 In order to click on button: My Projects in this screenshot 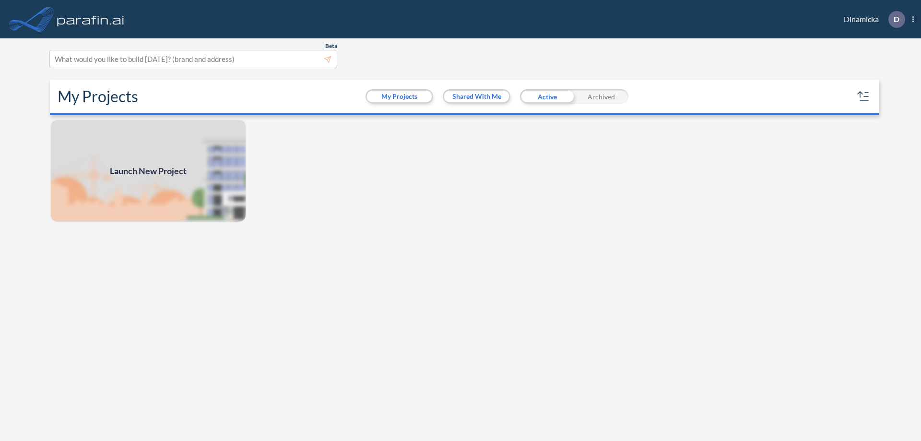, I will do `click(399, 96)`.